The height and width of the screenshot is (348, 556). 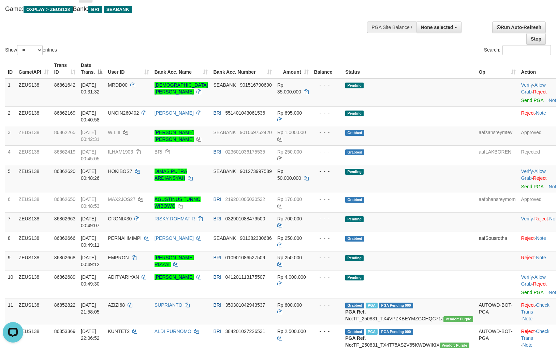 What do you see at coordinates (532, 187) in the screenshot?
I see `a: Send PGA` at bounding box center [532, 187].